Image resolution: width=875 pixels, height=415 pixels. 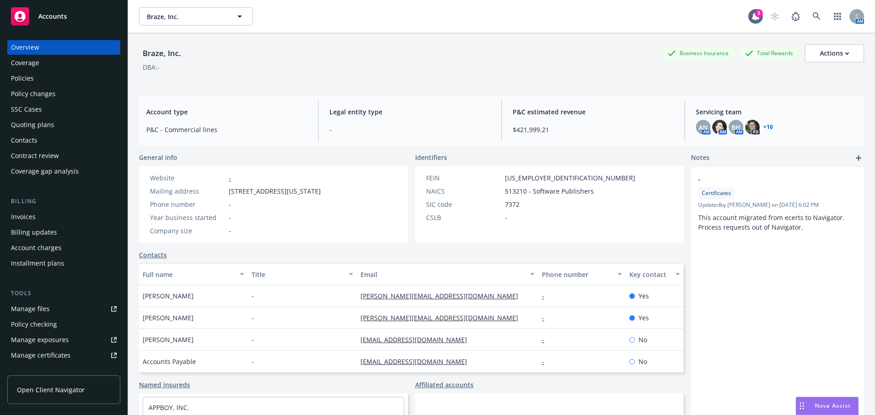 What do you see at coordinates (838, 16) in the screenshot?
I see `a: Switch app` at bounding box center [838, 16].